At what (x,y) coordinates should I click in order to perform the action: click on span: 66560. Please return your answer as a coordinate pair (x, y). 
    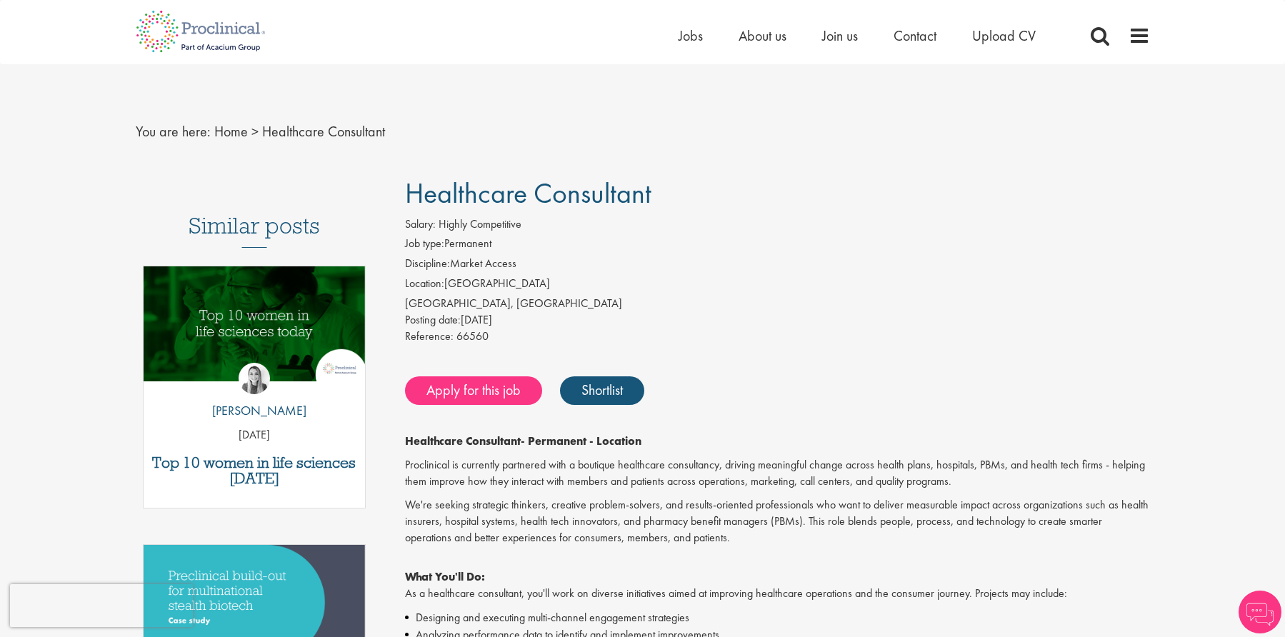
    Looking at the image, I should click on (472, 336).